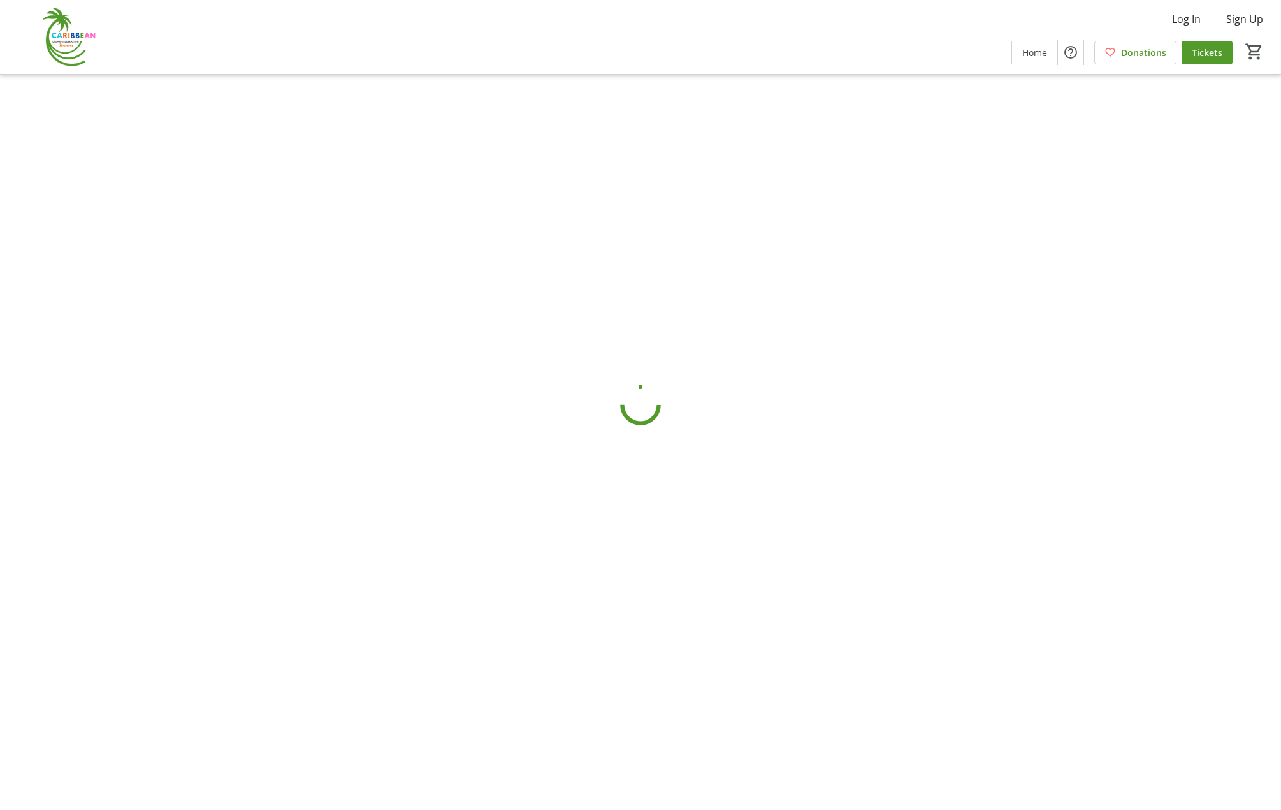 Image resolution: width=1281 pixels, height=810 pixels. I want to click on a: Home, so click(1035, 52).